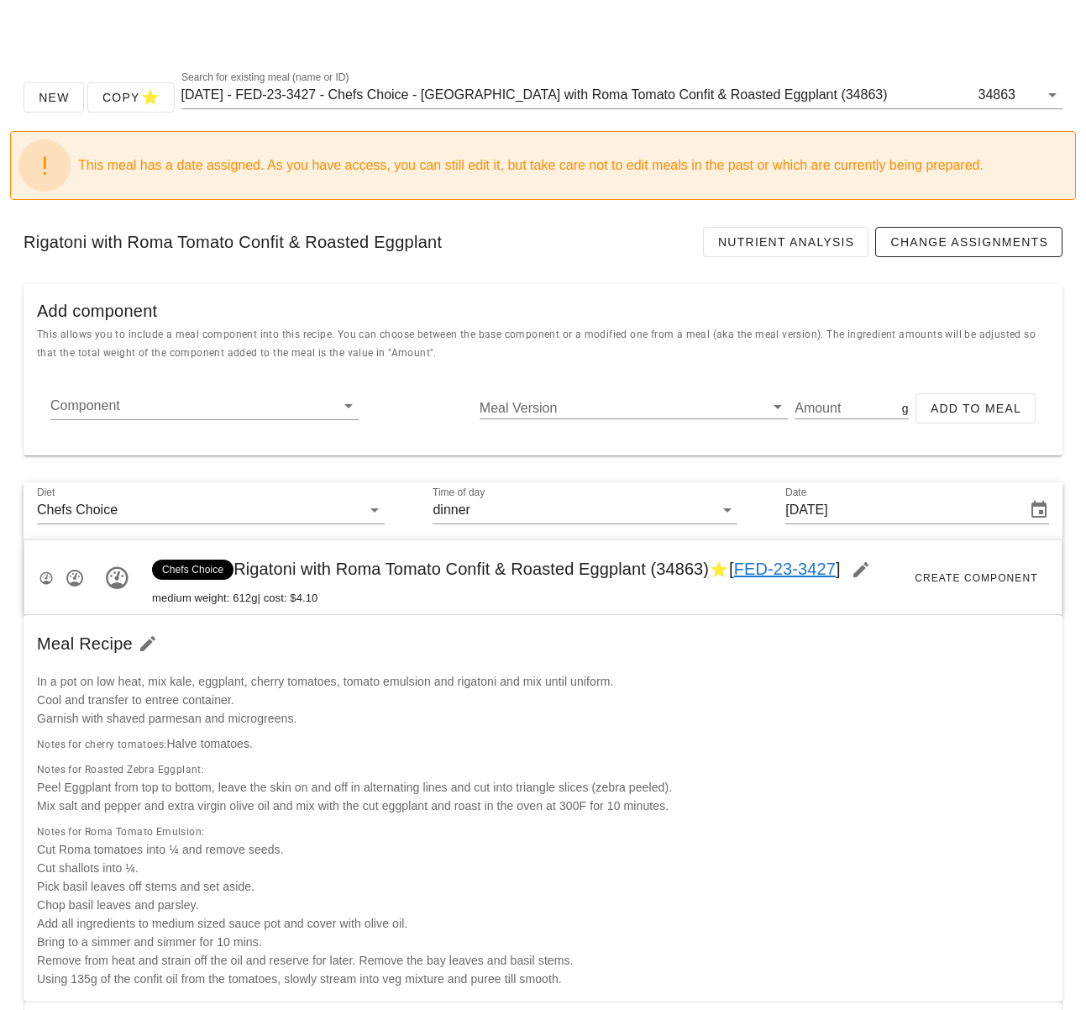 The width and height of the screenshot is (1086, 1010). I want to click on span: Create Component, so click(975, 578).